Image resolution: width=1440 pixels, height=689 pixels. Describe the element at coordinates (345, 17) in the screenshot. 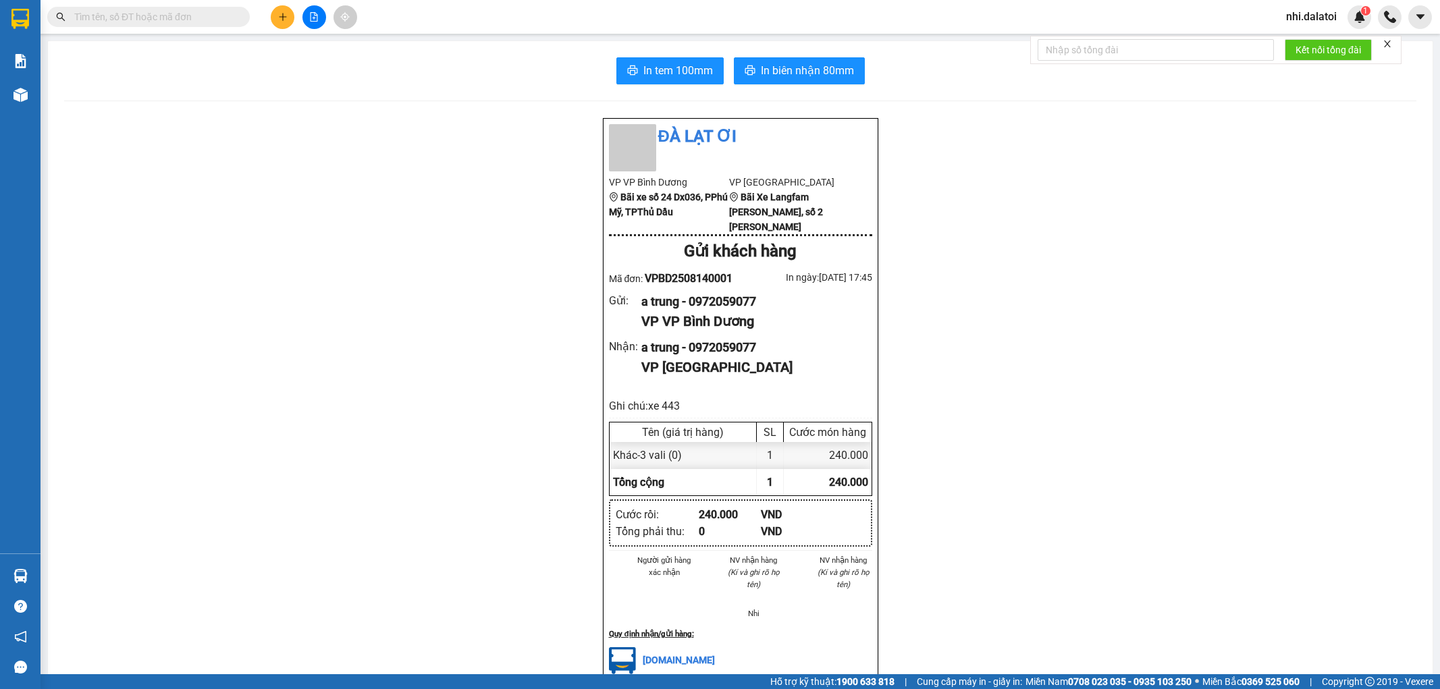

I see `span: aim` at that location.